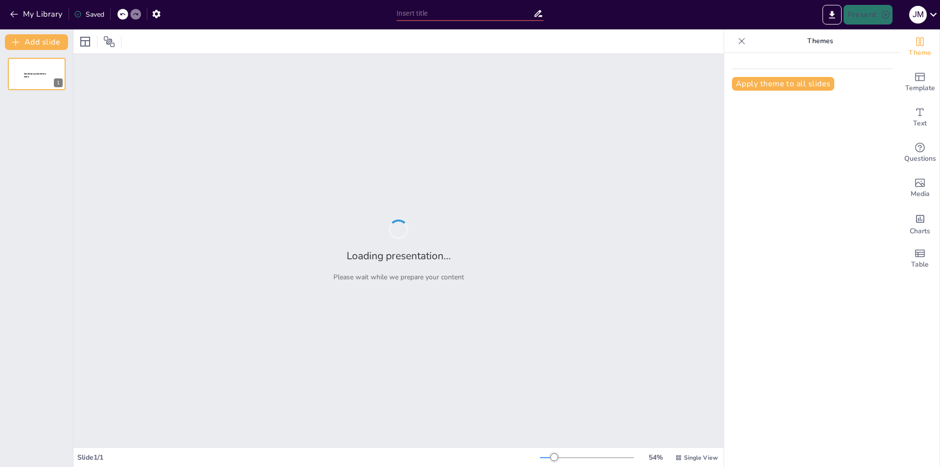 The width and height of the screenshot is (940, 467). I want to click on span: Charts, so click(920, 231).